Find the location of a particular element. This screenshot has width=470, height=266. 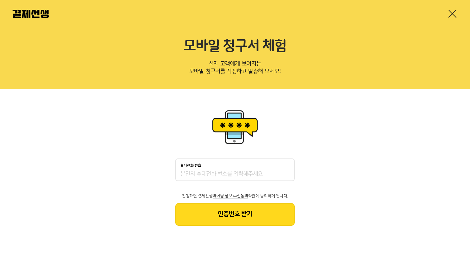

img: 결제선생 is located at coordinates (30, 14).